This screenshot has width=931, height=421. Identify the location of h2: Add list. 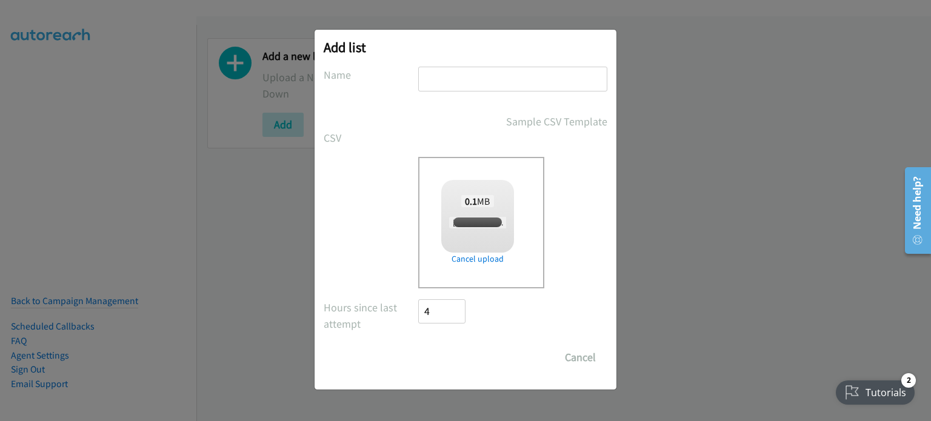
(466, 47).